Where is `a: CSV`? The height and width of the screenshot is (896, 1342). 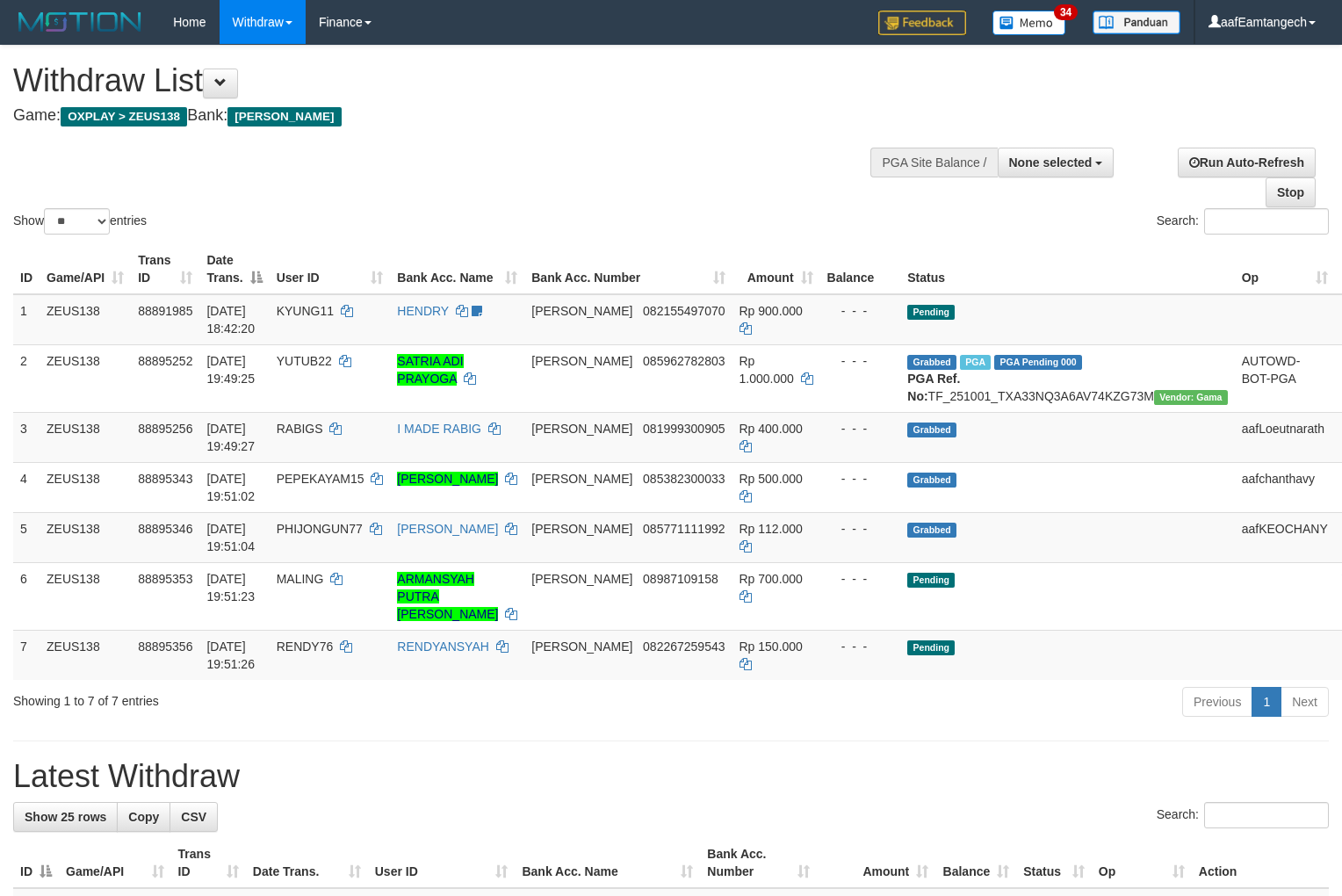 a: CSV is located at coordinates (193, 817).